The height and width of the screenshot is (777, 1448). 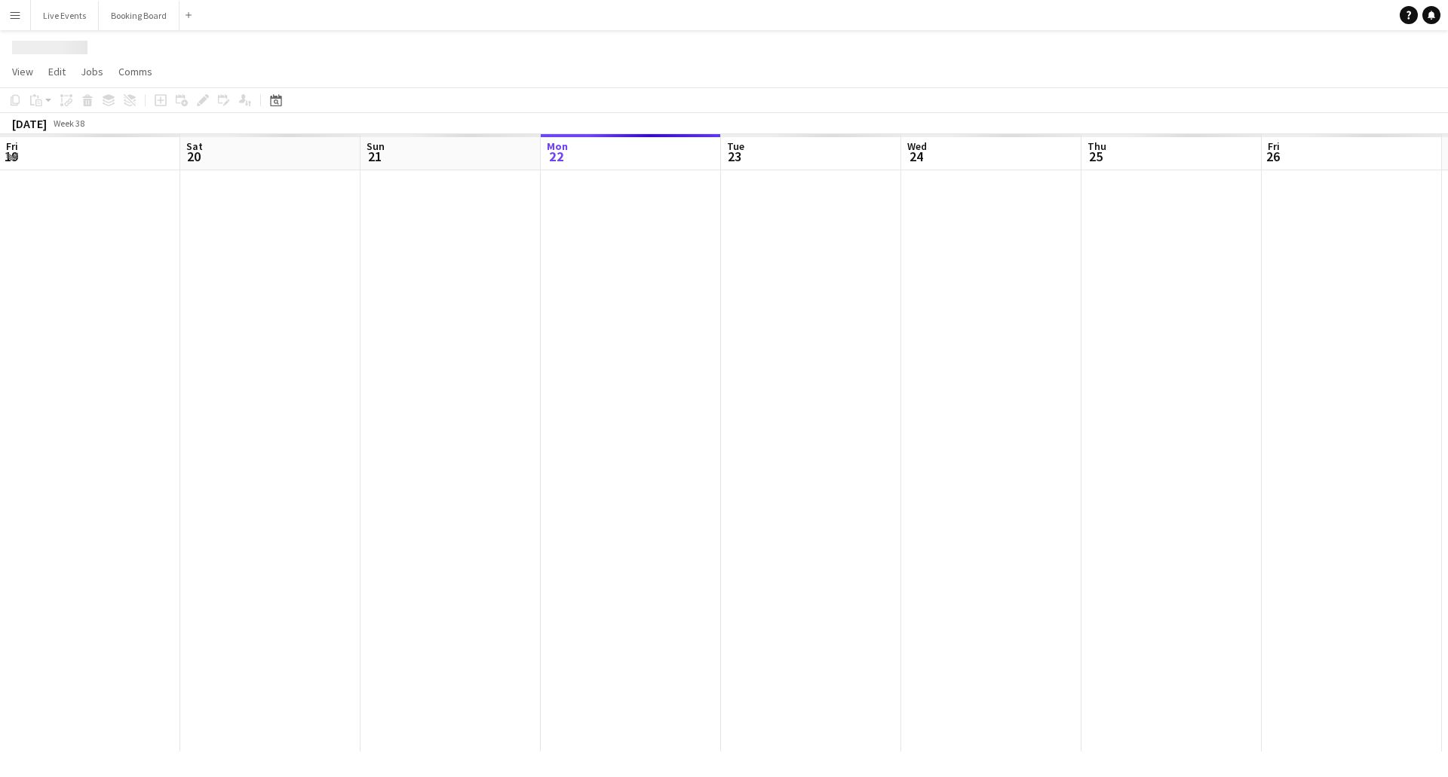 What do you see at coordinates (374, 156) in the screenshot?
I see `span: 21` at bounding box center [374, 156].